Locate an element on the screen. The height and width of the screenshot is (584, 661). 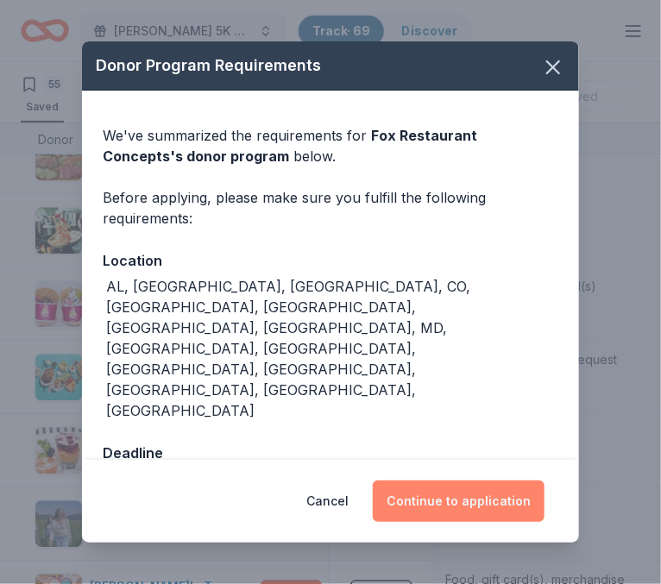
button: Continue to application is located at coordinates (458, 501).